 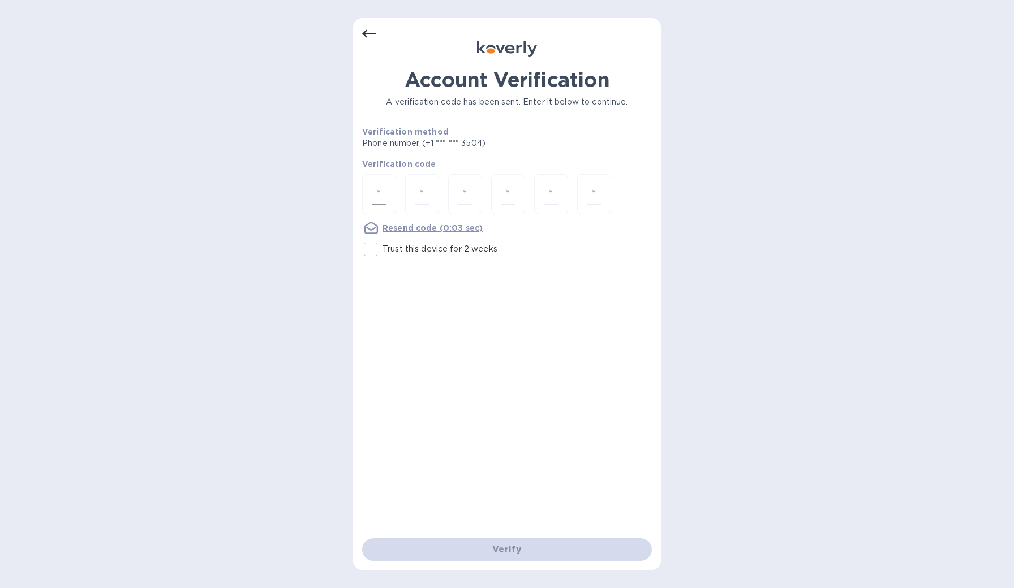 What do you see at coordinates (507, 164) in the screenshot?
I see `p: Verification code` at bounding box center [507, 164].